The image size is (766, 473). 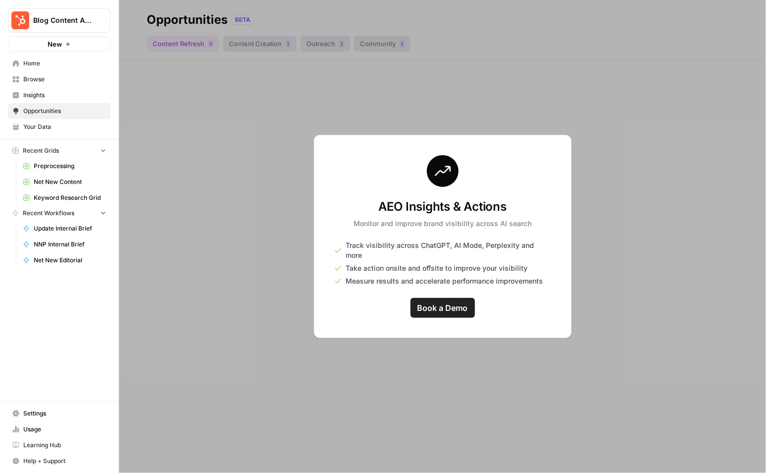 I want to click on a: Preprocessing, so click(x=64, y=166).